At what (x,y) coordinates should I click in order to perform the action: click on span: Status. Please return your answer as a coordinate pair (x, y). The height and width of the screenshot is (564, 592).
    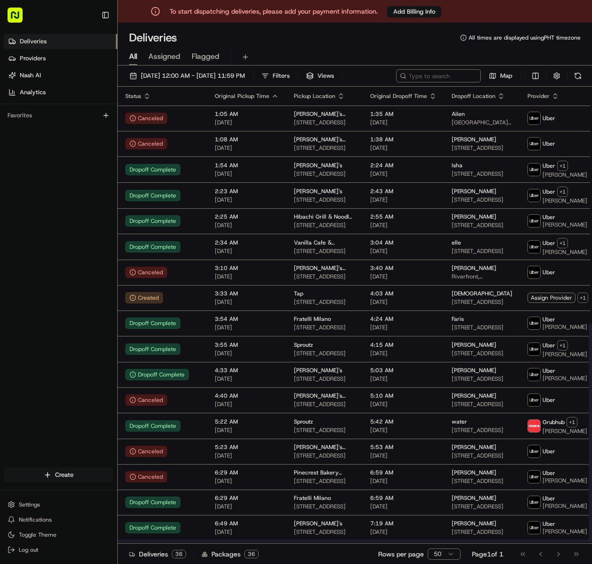
    Looking at the image, I should click on (133, 96).